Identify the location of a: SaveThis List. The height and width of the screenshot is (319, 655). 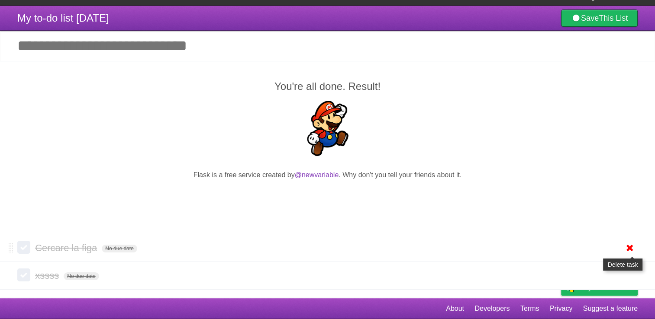
(599, 18).